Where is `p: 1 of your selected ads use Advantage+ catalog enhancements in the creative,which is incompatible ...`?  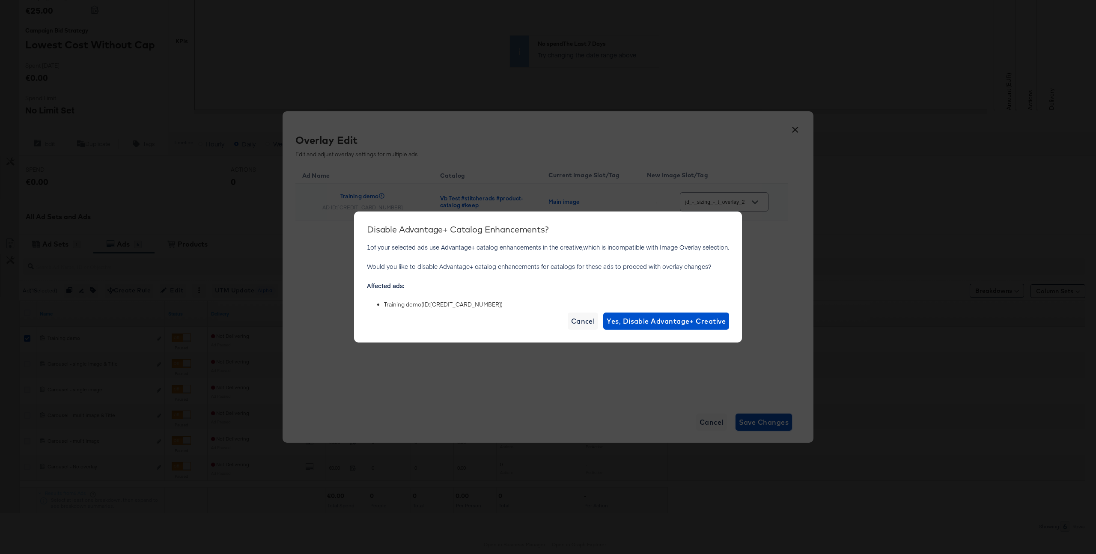 p: 1 of your selected ads use Advantage+ catalog enhancements in the creative,which is incompatible ... is located at coordinates (548, 247).